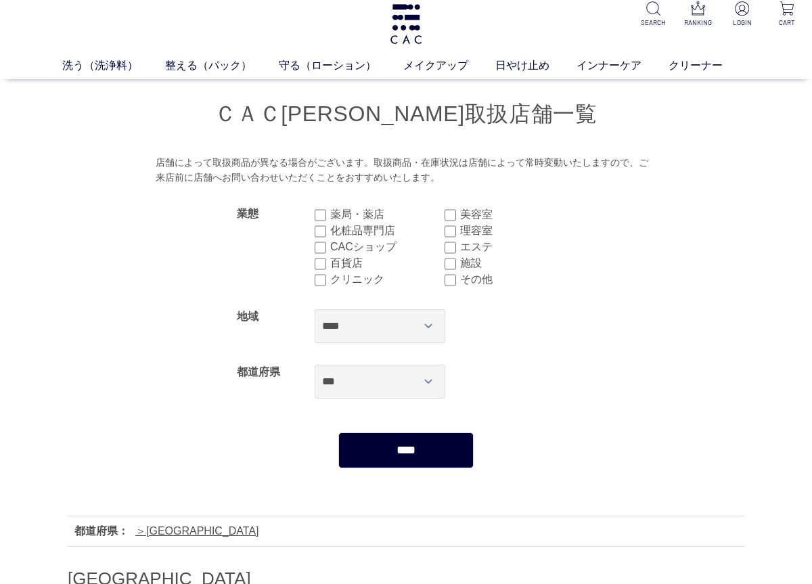 This screenshot has height=584, width=812. I want to click on a: RANKING, so click(697, 14).